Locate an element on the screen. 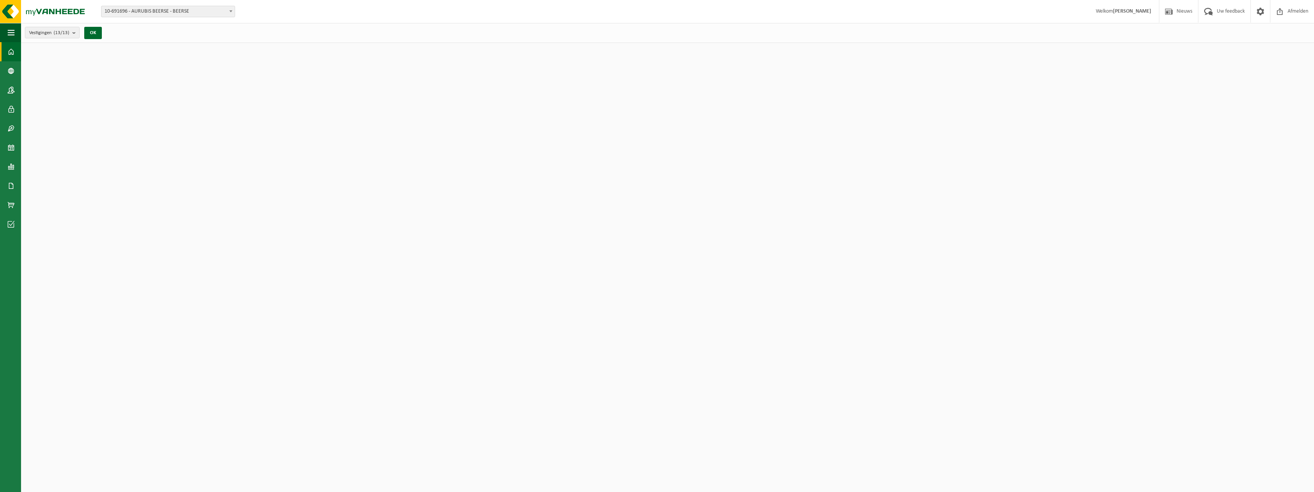  span: 10-691696 - AURUBIS BEERSE - BEERSE is located at coordinates (168, 11).